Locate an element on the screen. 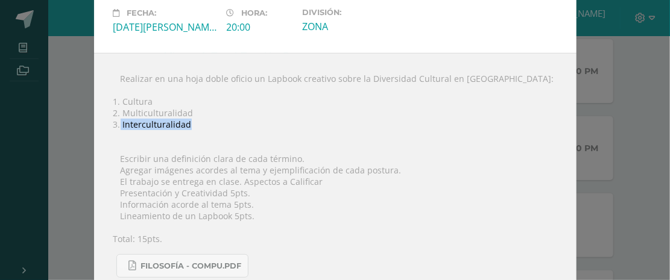 The width and height of the screenshot is (670, 280). span: Hora: is located at coordinates (255, 13).